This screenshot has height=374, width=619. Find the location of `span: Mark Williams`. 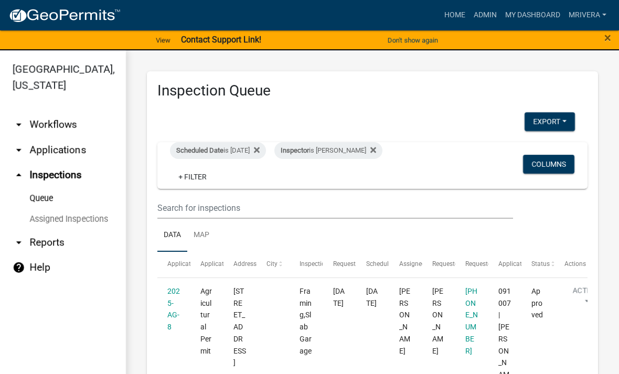

span: Mark Williams is located at coordinates (437, 321).